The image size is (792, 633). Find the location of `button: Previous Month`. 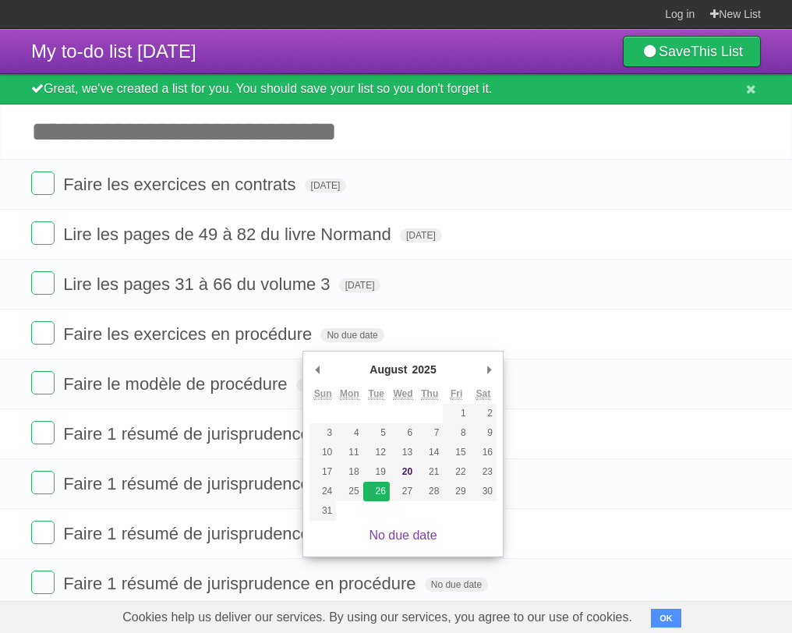

button: Previous Month is located at coordinates (317, 369).